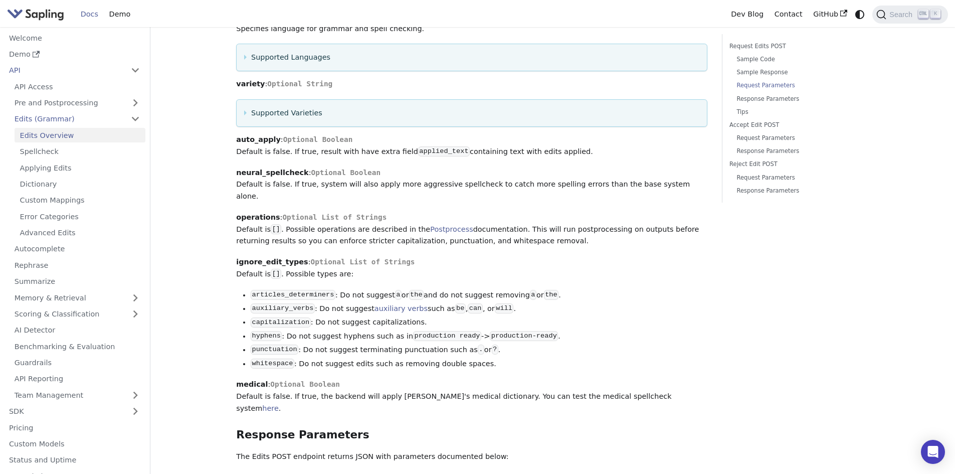  Describe the element at coordinates (902, 15) in the screenshot. I see `span: Search` at that location.